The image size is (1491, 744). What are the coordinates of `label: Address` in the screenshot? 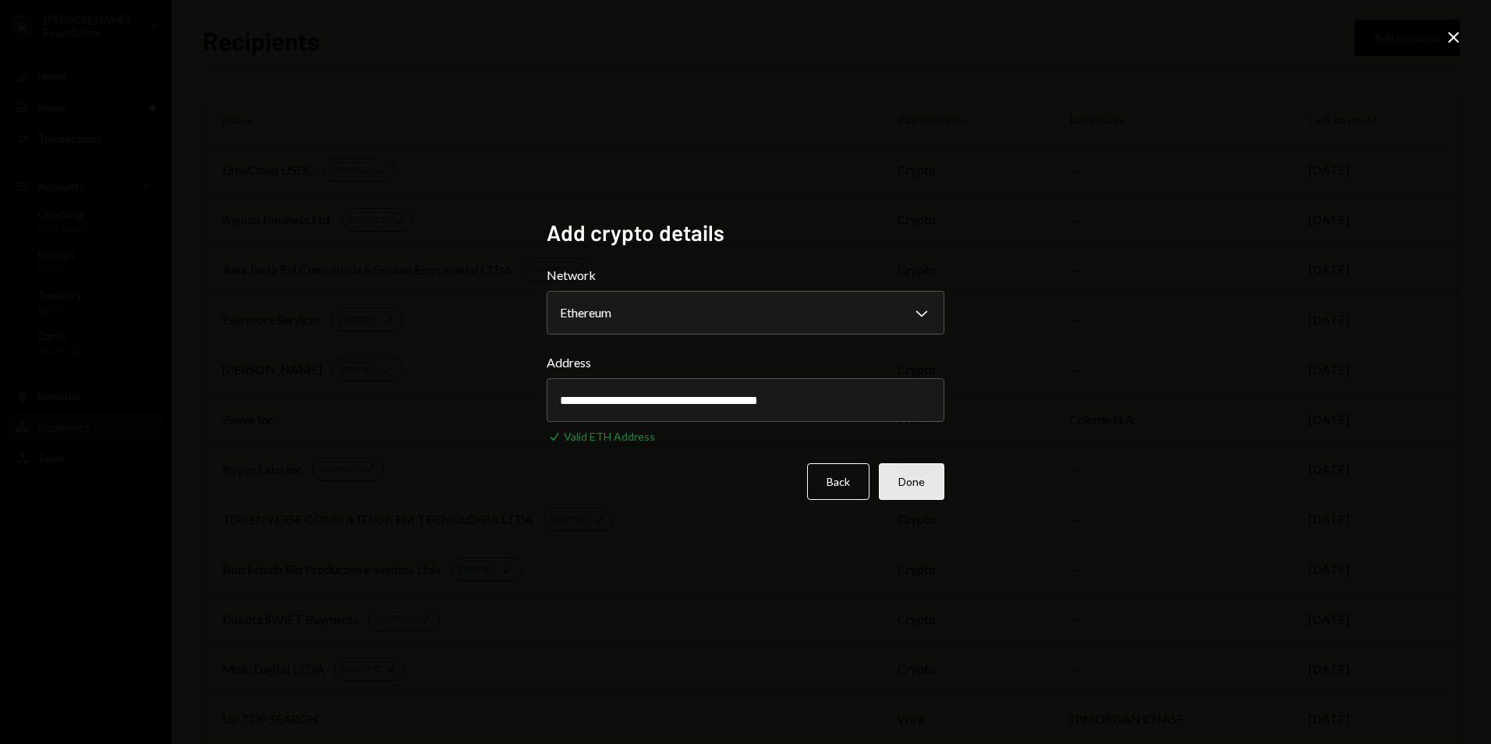 It's located at (746, 363).